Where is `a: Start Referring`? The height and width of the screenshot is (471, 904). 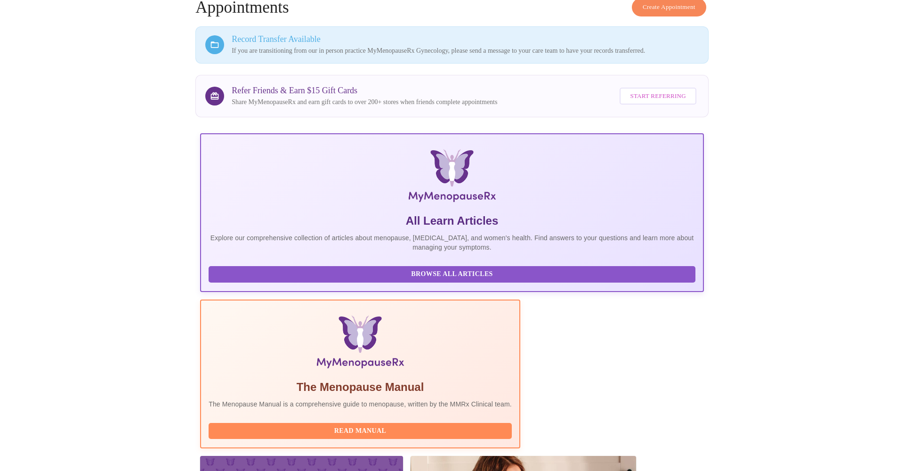 a: Start Referring is located at coordinates (658, 96).